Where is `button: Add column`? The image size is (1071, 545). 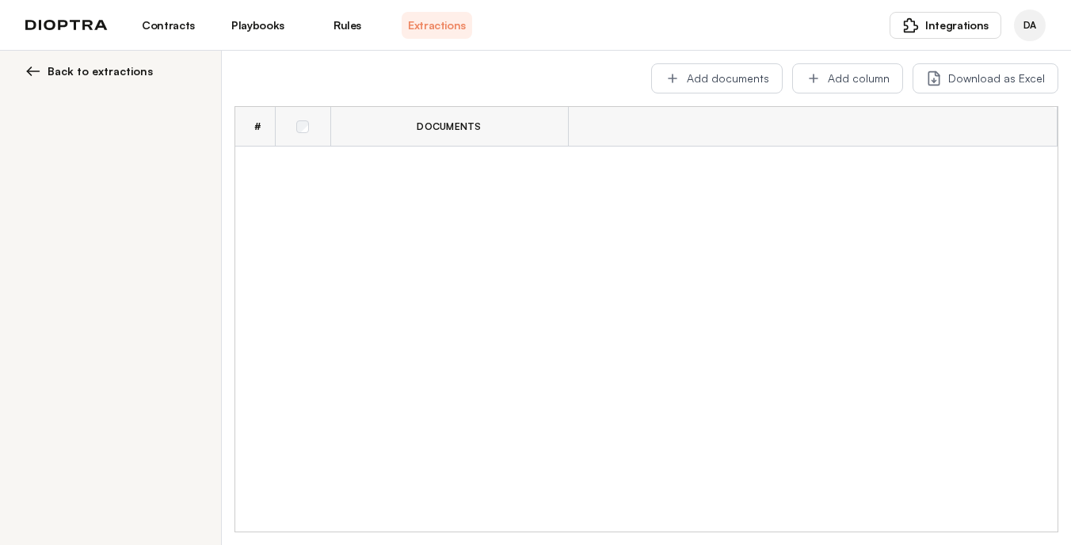 button: Add column is located at coordinates (848, 78).